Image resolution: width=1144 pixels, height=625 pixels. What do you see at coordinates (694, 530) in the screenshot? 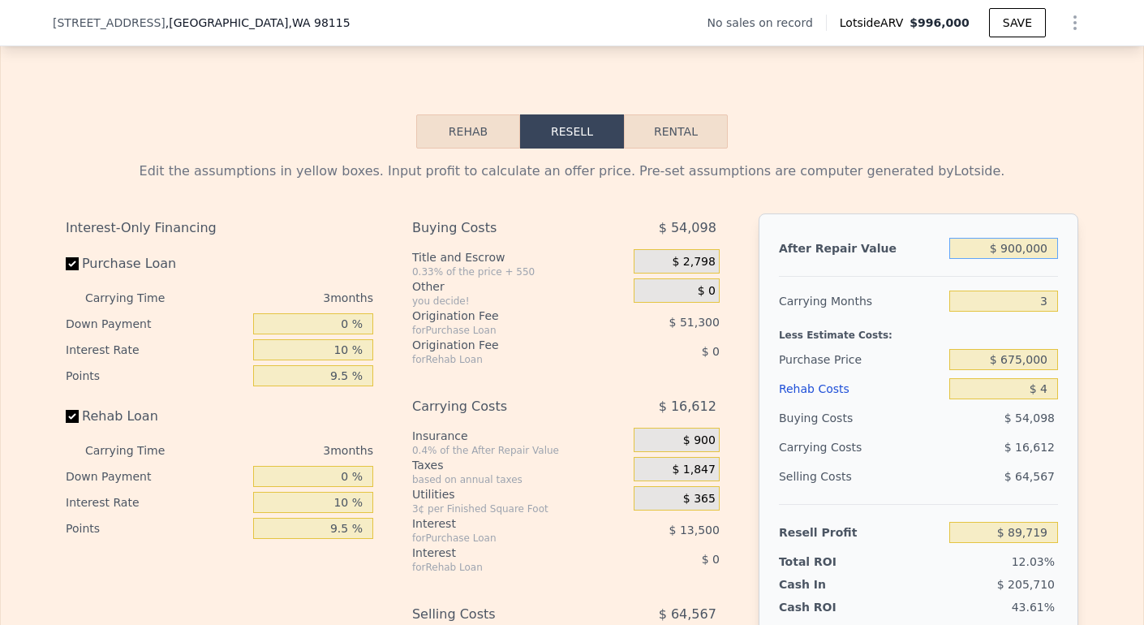
I see `span: $ 13,500` at bounding box center [694, 530].